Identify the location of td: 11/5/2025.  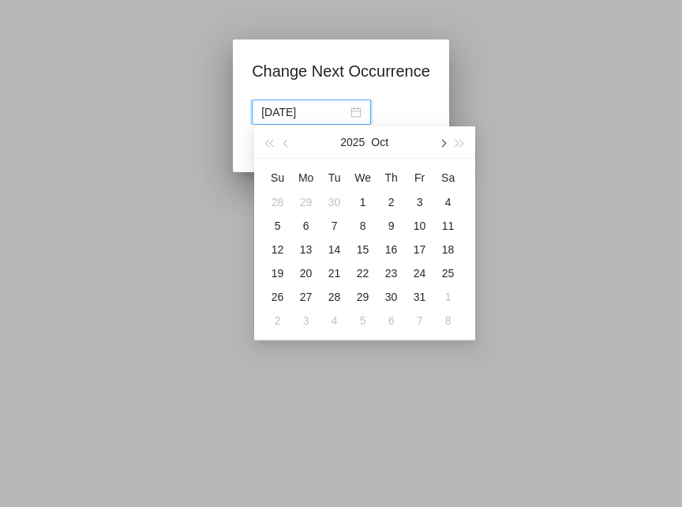
(363, 320).